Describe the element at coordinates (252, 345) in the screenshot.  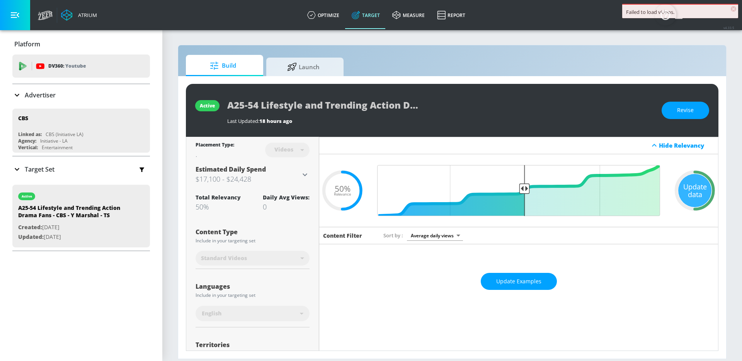
I see `div: Territories` at that location.